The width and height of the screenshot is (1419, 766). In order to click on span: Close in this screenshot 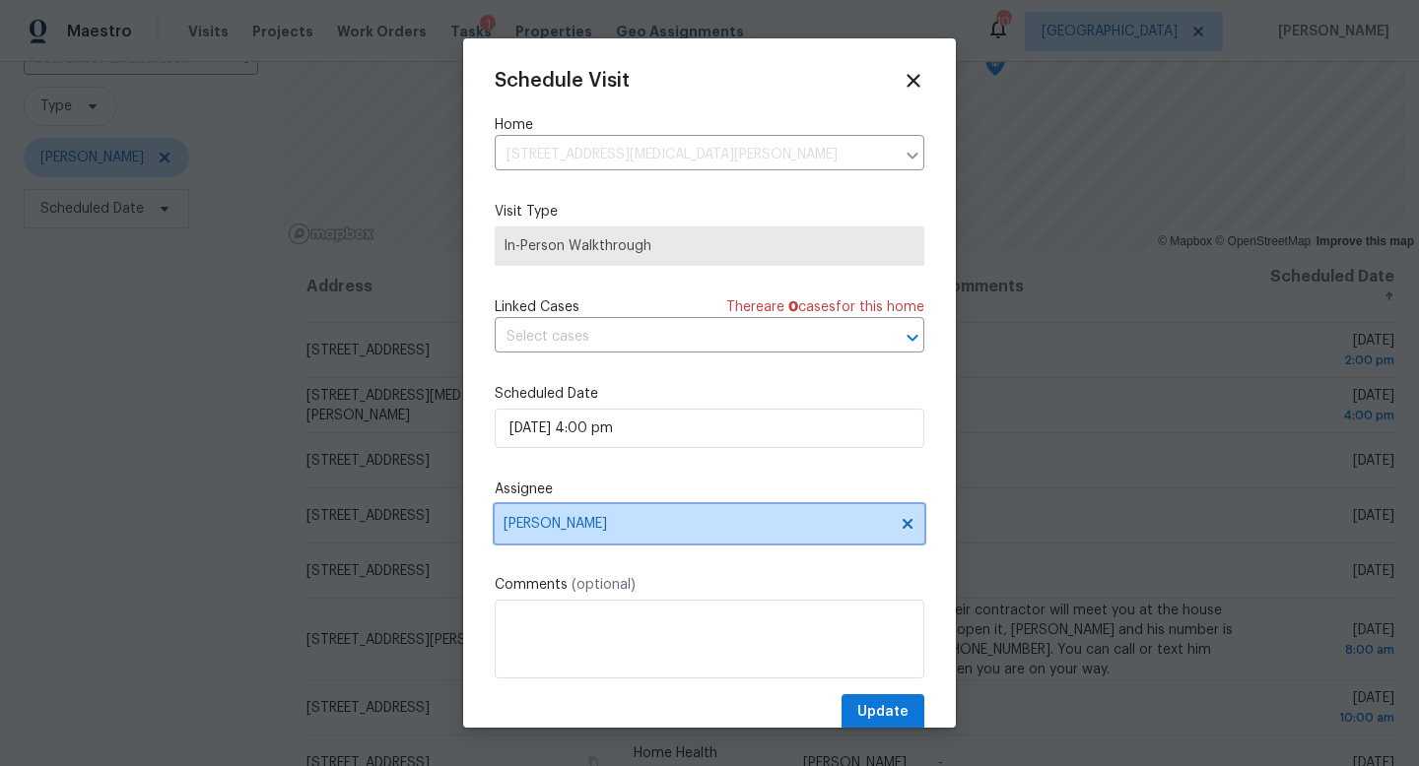, I will do `click(913, 81)`.